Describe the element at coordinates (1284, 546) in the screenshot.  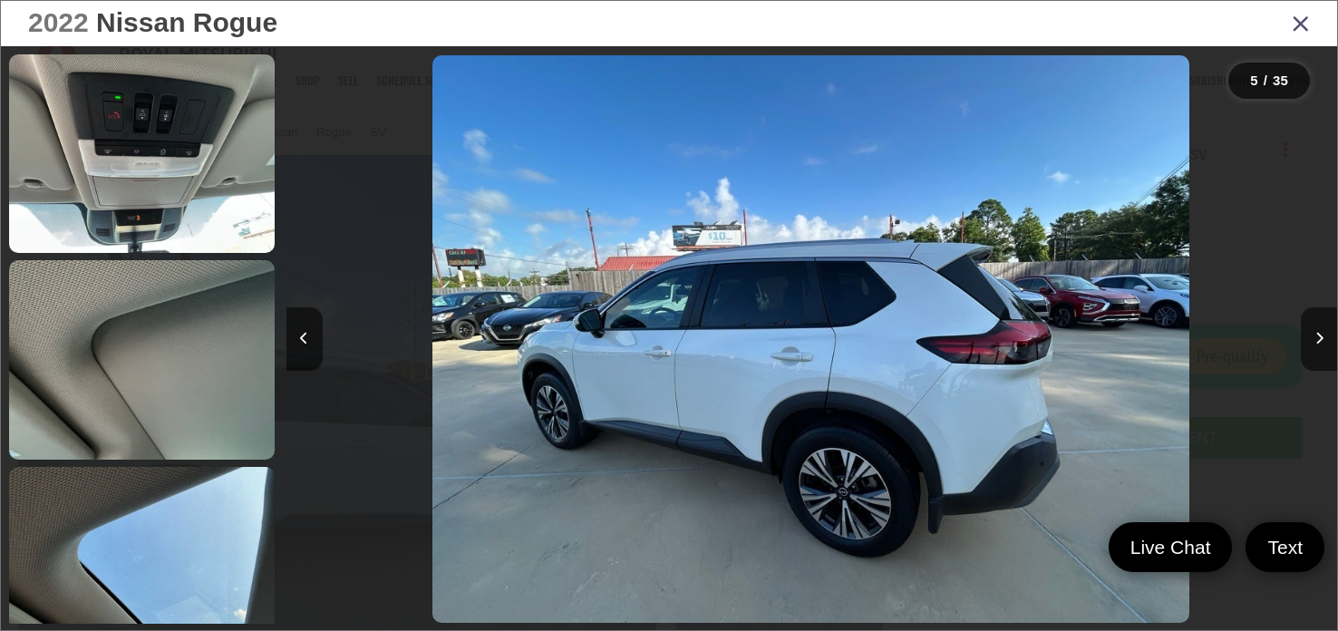
I see `a: Text` at that location.